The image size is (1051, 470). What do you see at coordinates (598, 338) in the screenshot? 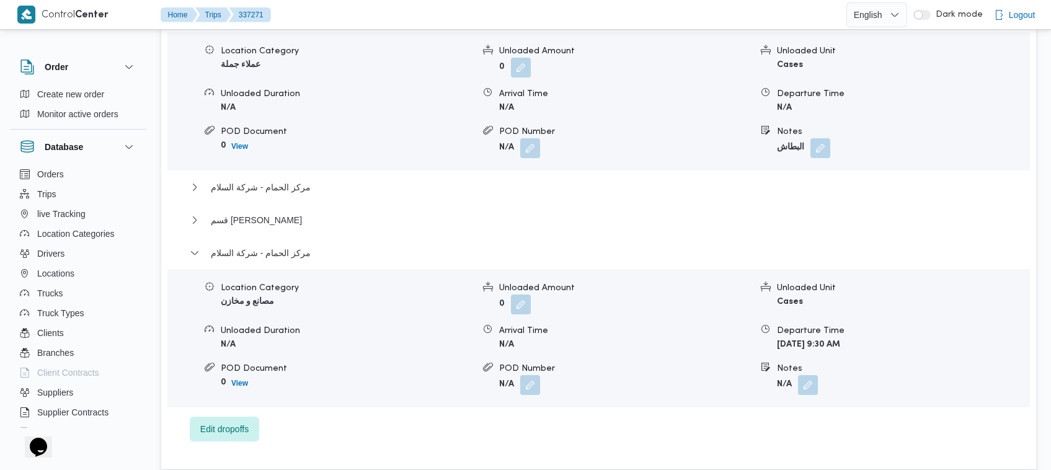
I see `div: مركز الحمام - شركة السلام` at bounding box center [598, 338].